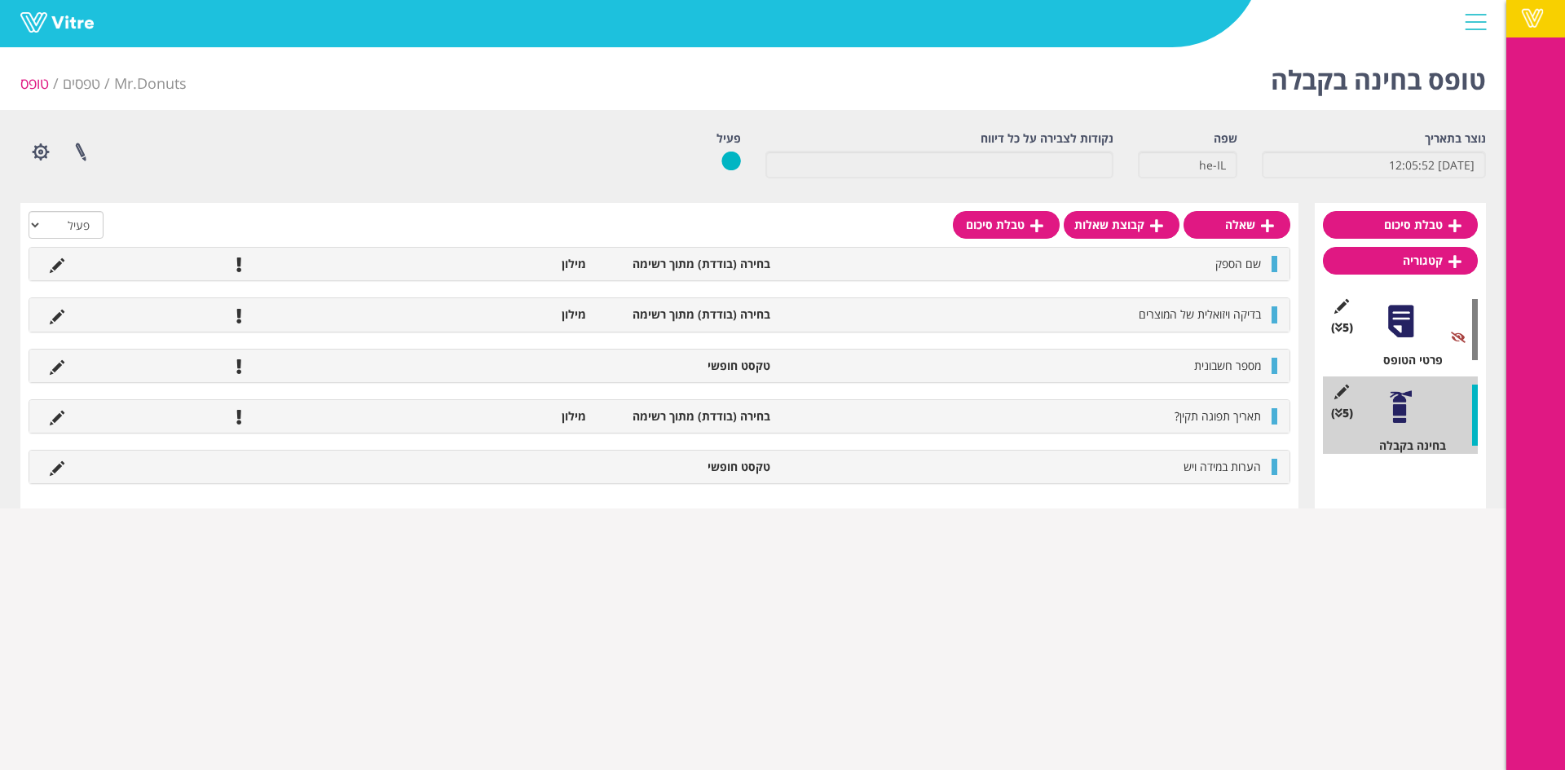 The image size is (1565, 770). I want to click on a: קבוצת שאלות, so click(1122, 225).